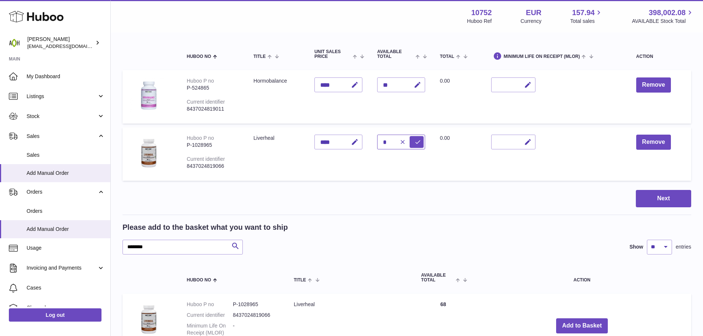 The height and width of the screenshot is (336, 703). I want to click on span: 157.94, so click(583, 13).